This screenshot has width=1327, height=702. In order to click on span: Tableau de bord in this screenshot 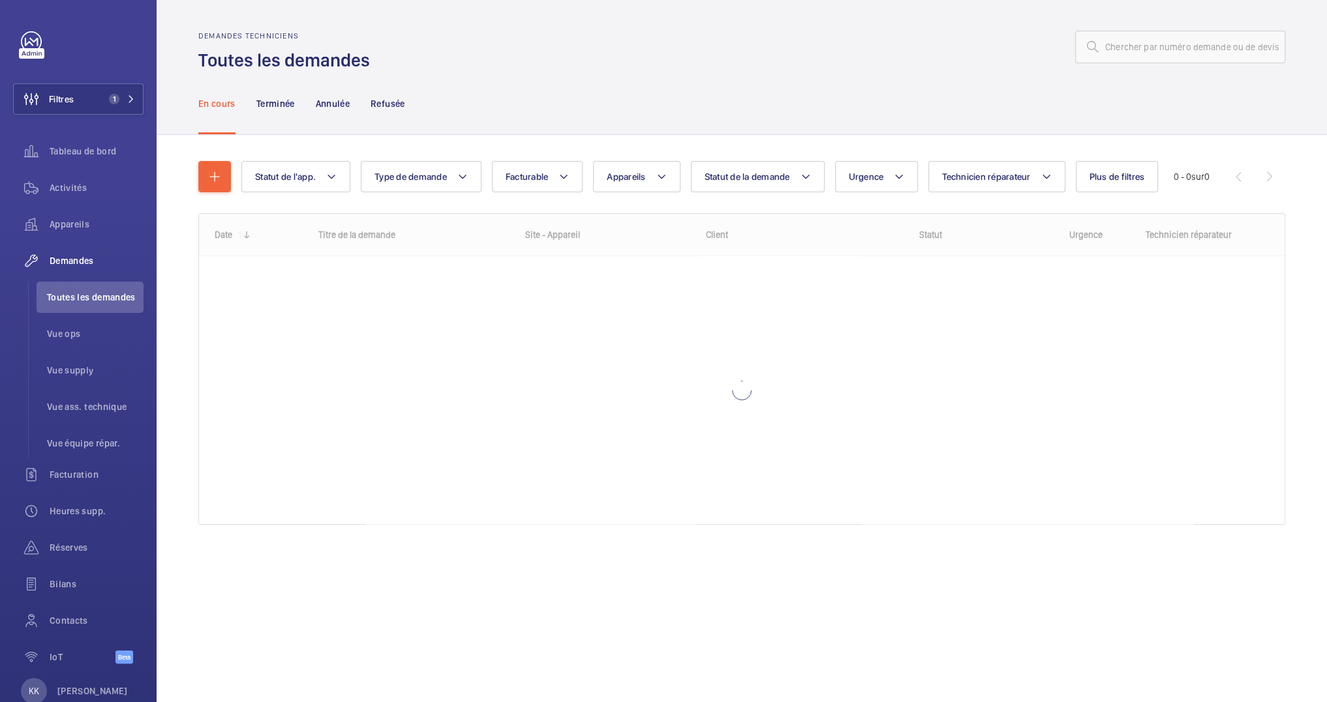, I will do `click(97, 151)`.